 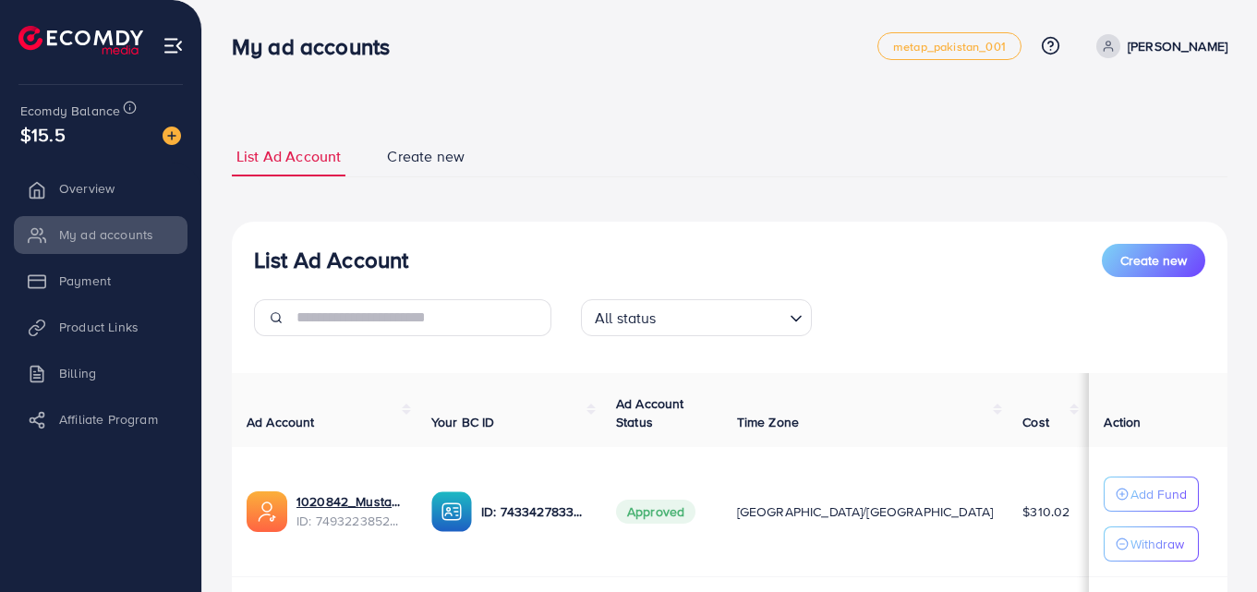 What do you see at coordinates (331, 260) in the screenshot?
I see `h3: List Ad Account` at bounding box center [331, 260].